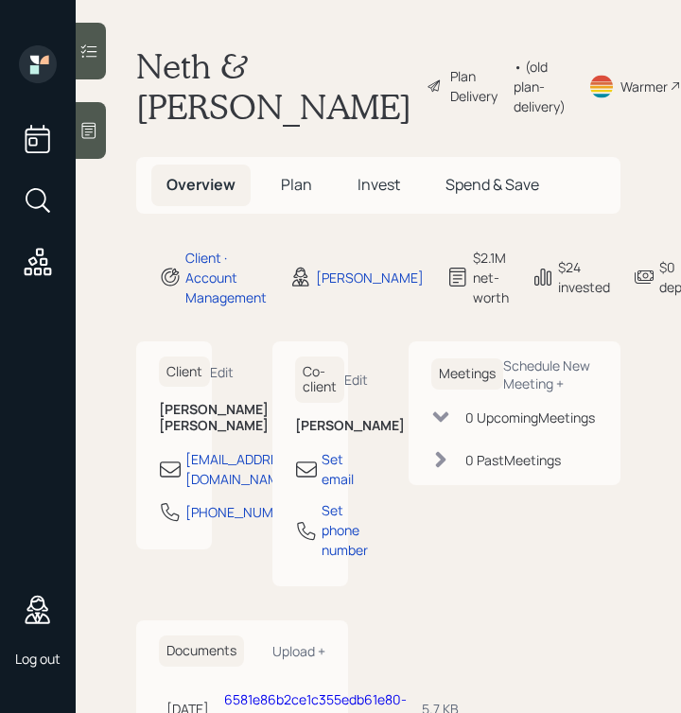 This screenshot has height=713, width=681. Describe the element at coordinates (467, 374) in the screenshot. I see `h6: Meetings` at that location.